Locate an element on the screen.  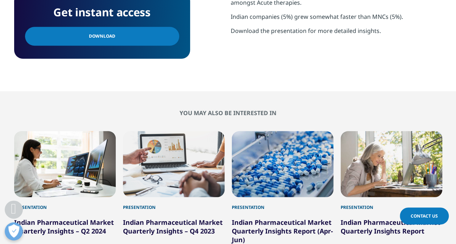
p: Indian companies (5%) grew somewhat faster than MNCs (5%). is located at coordinates (336, 19).